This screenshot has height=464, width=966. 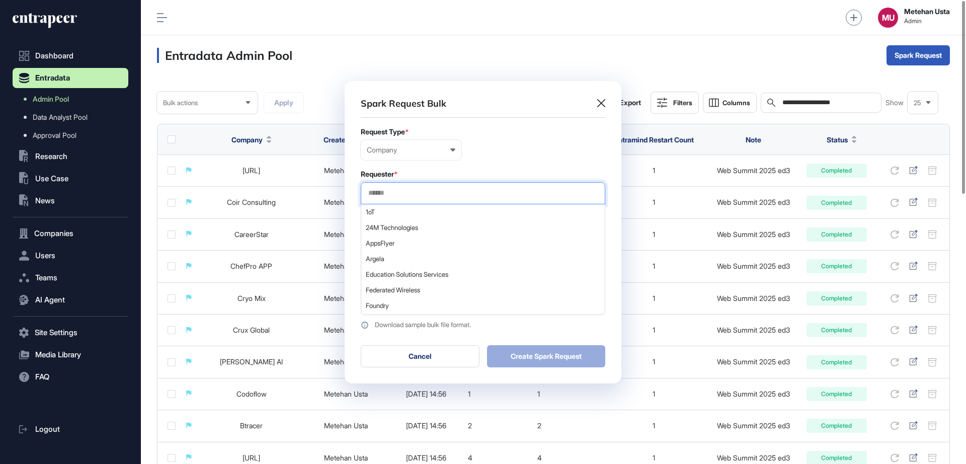 What do you see at coordinates (482, 243) in the screenshot?
I see `span: AppsFlyer` at bounding box center [482, 243].